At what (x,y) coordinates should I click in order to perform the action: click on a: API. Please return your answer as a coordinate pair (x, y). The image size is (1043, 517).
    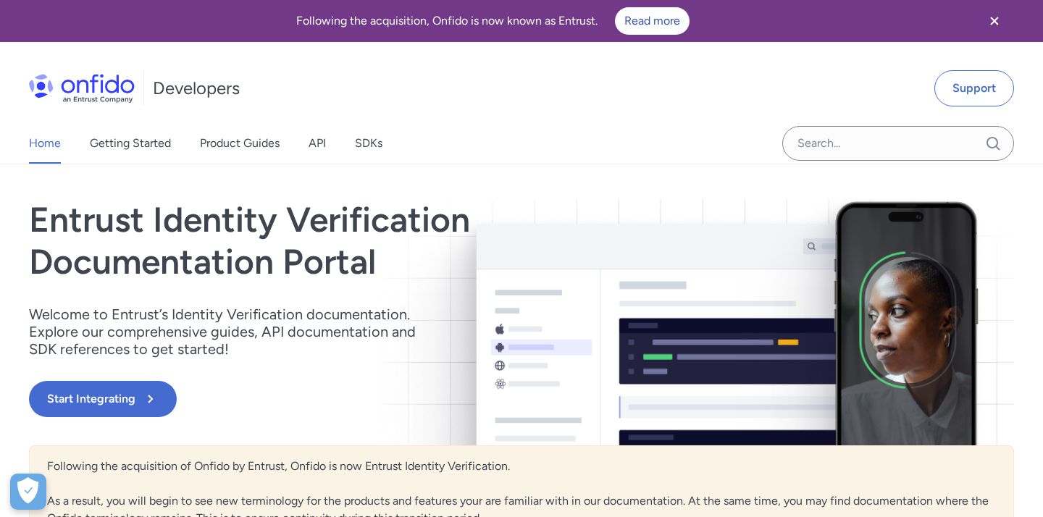
    Looking at the image, I should click on (317, 143).